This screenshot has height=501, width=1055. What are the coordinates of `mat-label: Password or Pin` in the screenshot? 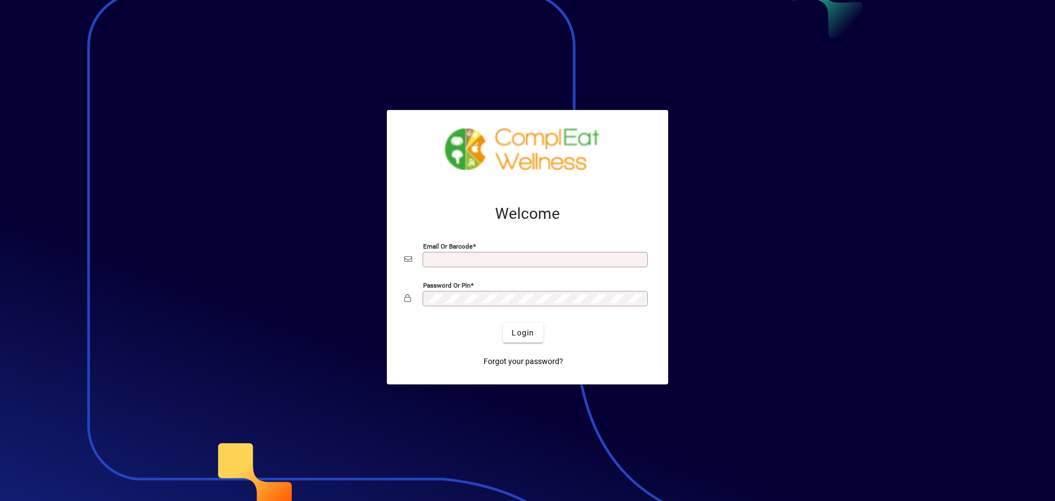 It's located at (447, 285).